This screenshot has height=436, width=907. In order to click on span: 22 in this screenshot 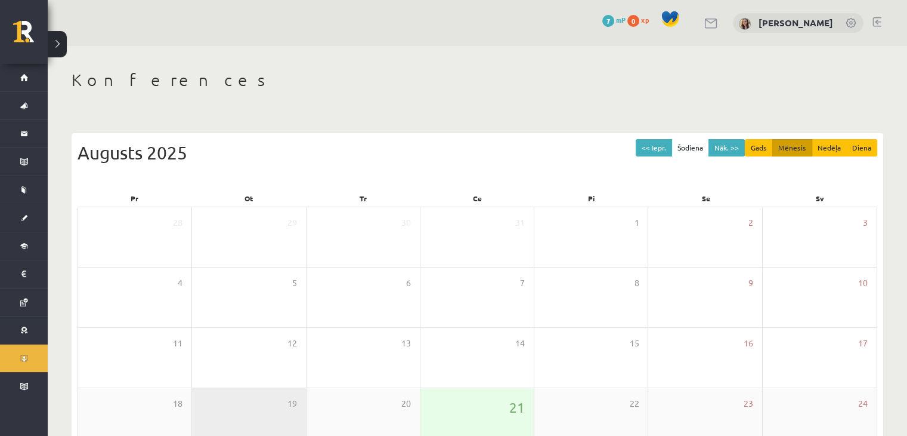, I will do `click(634, 403)`.